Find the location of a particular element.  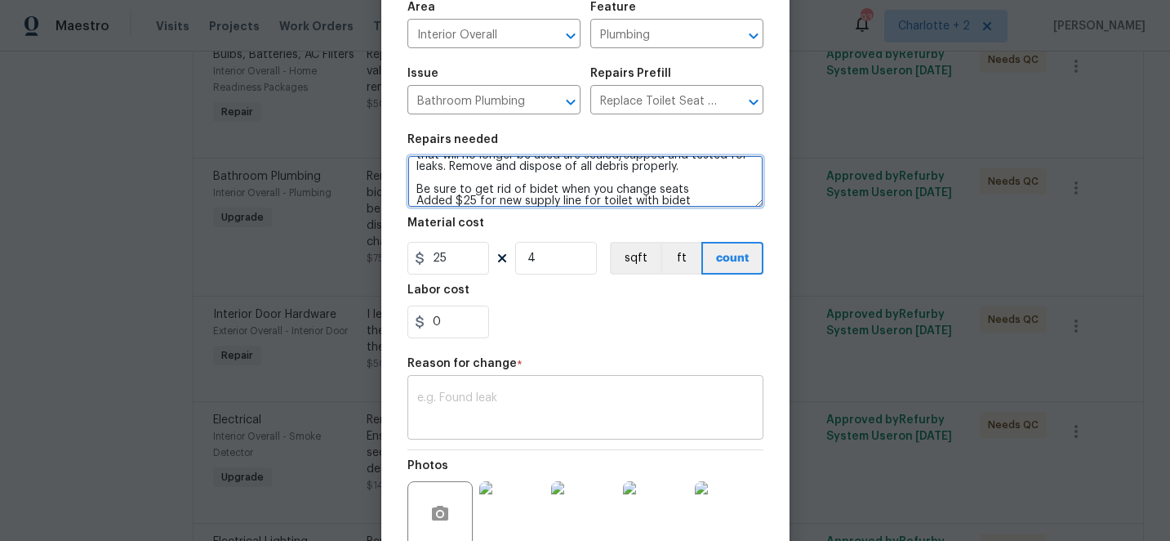

button: count is located at coordinates (733, 258).